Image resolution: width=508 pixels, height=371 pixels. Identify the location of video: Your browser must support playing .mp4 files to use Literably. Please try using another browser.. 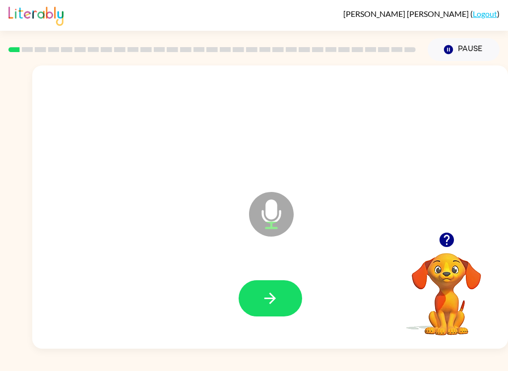
(446, 287).